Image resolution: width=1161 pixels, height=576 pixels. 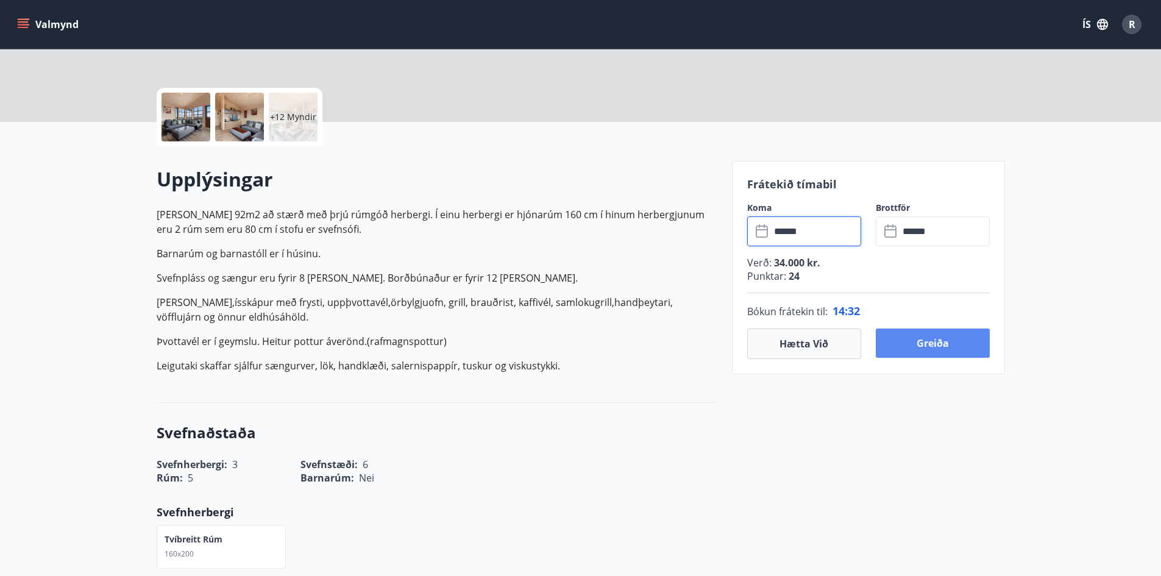 What do you see at coordinates (437, 179) in the screenshot?
I see `h2: Upplýsingar` at bounding box center [437, 179].